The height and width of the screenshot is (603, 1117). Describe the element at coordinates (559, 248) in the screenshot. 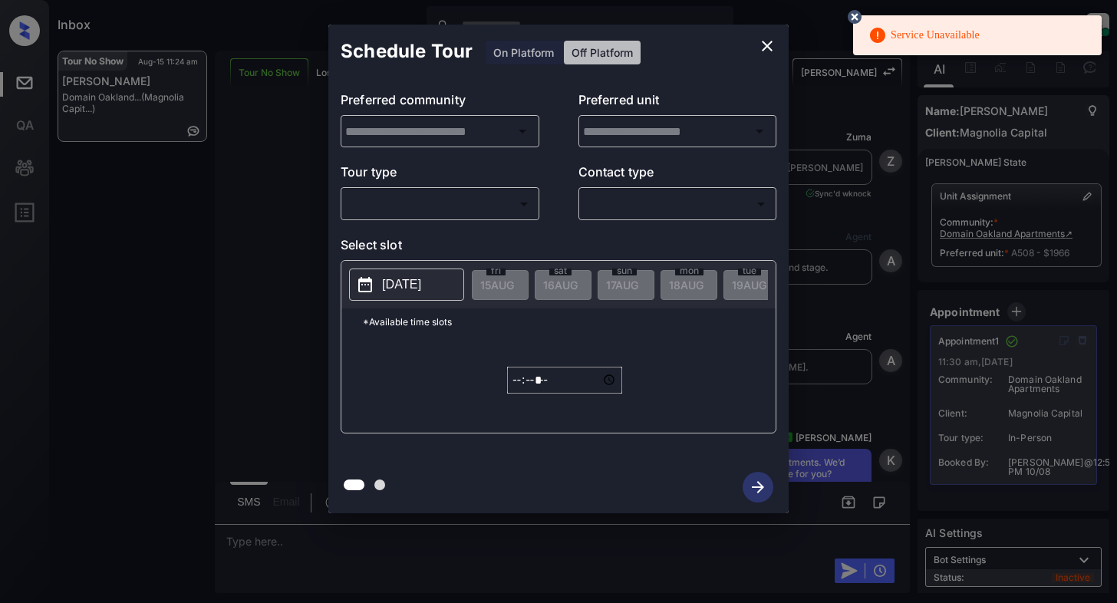

I see `p: Select slot` at that location.